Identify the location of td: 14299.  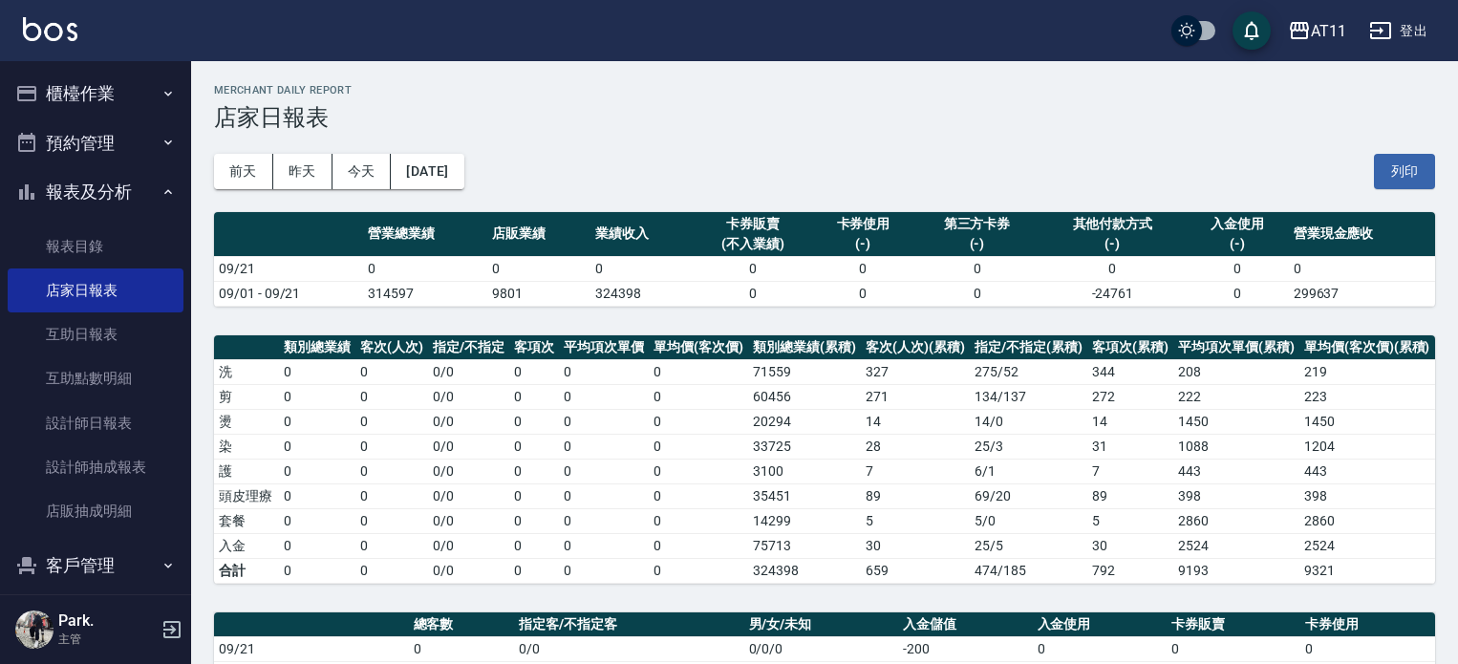
(804, 521).